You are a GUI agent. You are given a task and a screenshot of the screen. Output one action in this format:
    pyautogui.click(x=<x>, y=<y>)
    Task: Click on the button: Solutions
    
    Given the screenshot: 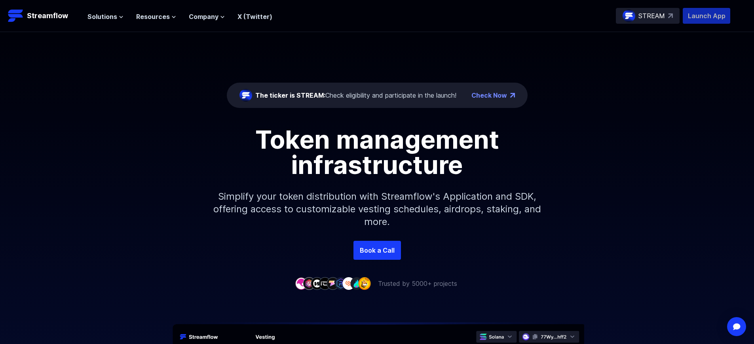 What is the action you would take?
    pyautogui.click(x=105, y=17)
    